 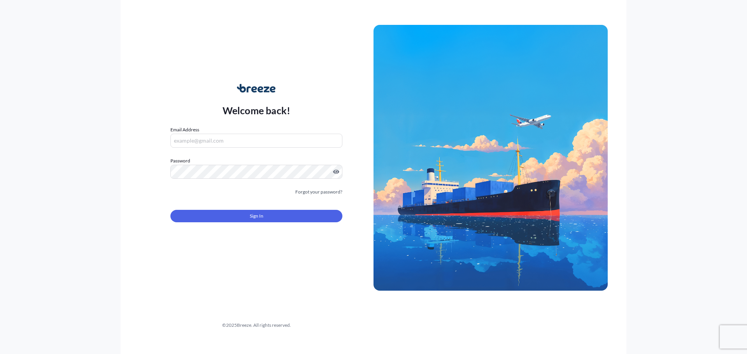 What do you see at coordinates (185, 130) in the screenshot?
I see `label: Email Address` at bounding box center [185, 130].